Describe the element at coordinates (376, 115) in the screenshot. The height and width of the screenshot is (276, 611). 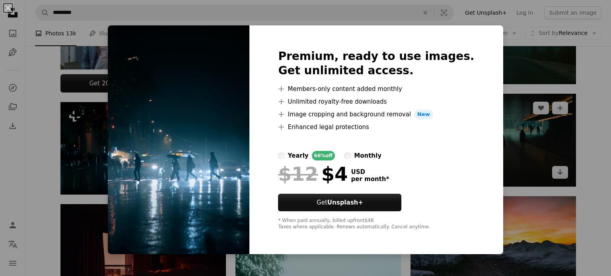
I see `li: Image cropping and background removal` at that location.